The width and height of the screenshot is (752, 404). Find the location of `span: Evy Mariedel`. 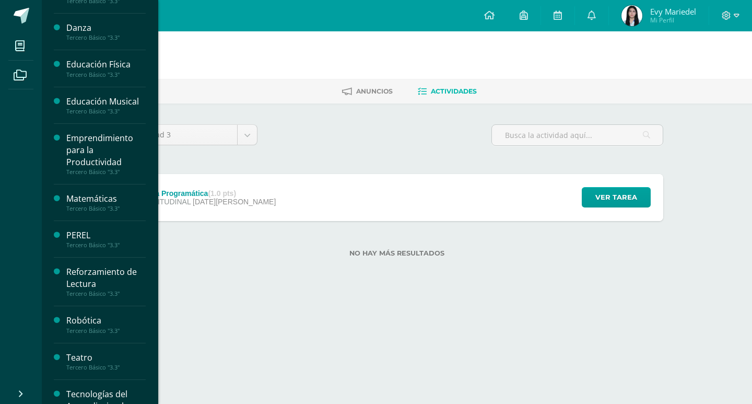

span: Evy Mariedel is located at coordinates (674, 11).